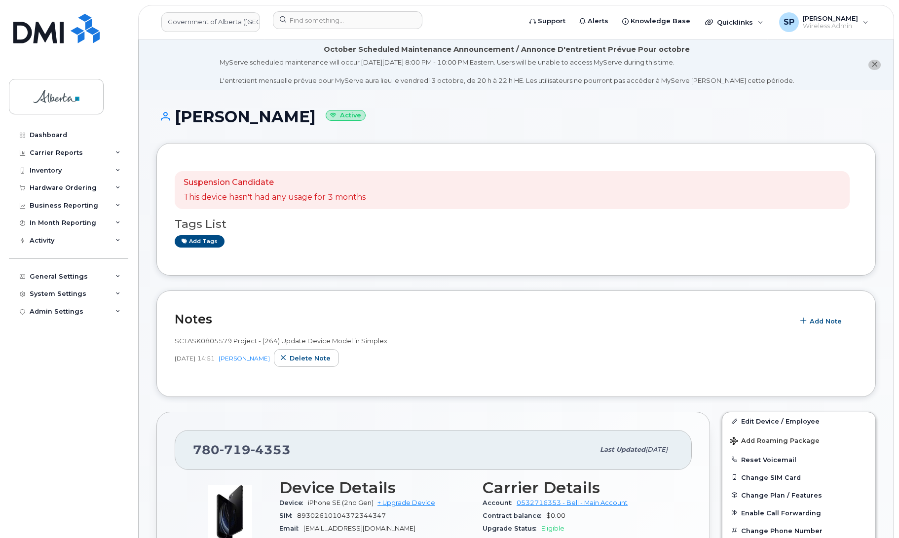 The height and width of the screenshot is (538, 899). What do you see at coordinates (406, 503) in the screenshot?
I see `a: + Upgrade Device` at bounding box center [406, 503].